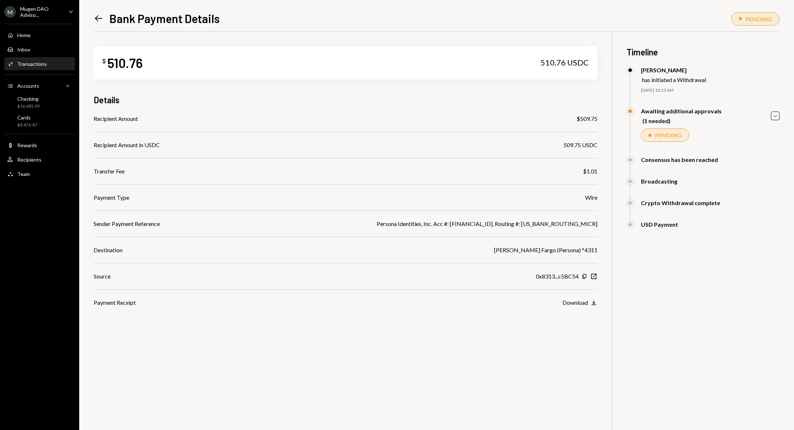 The image size is (794, 430). I want to click on a: Rewards, so click(40, 145).